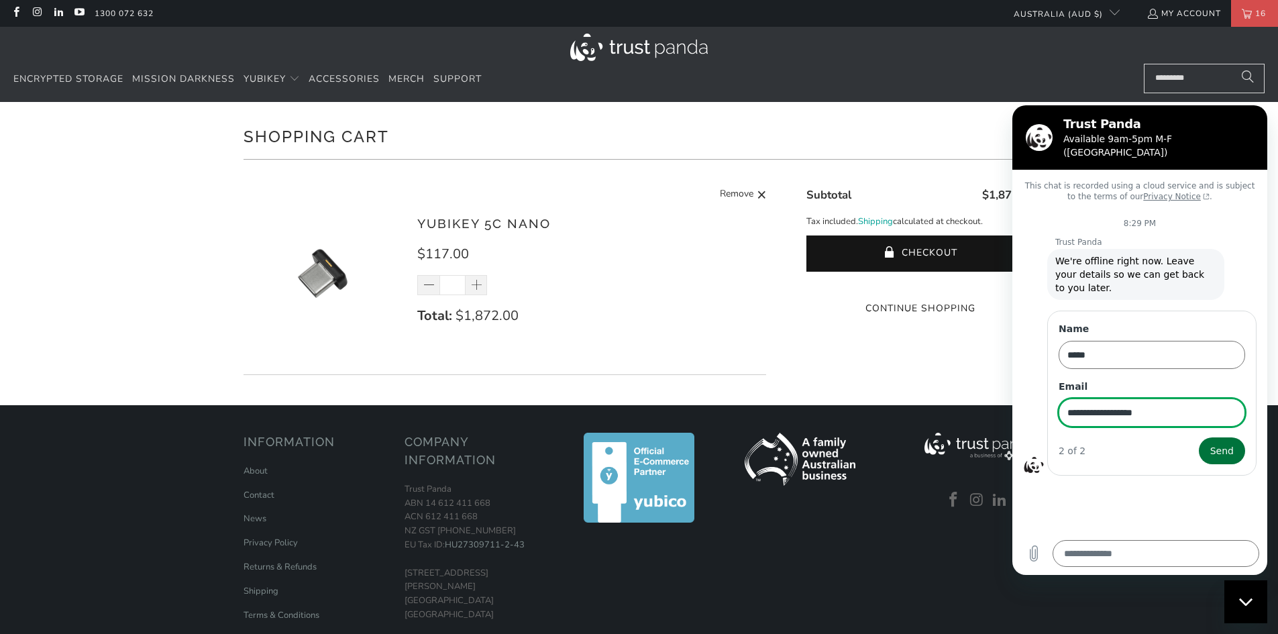 This screenshot has height=634, width=1278. Describe the element at coordinates (209, 346) in the screenshot. I see `button: Send` at that location.